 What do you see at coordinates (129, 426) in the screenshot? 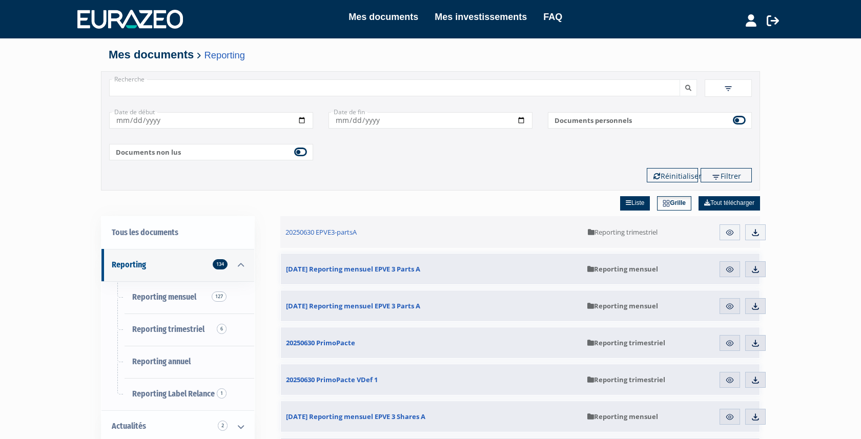
I see `span: Actualités` at bounding box center [129, 426].